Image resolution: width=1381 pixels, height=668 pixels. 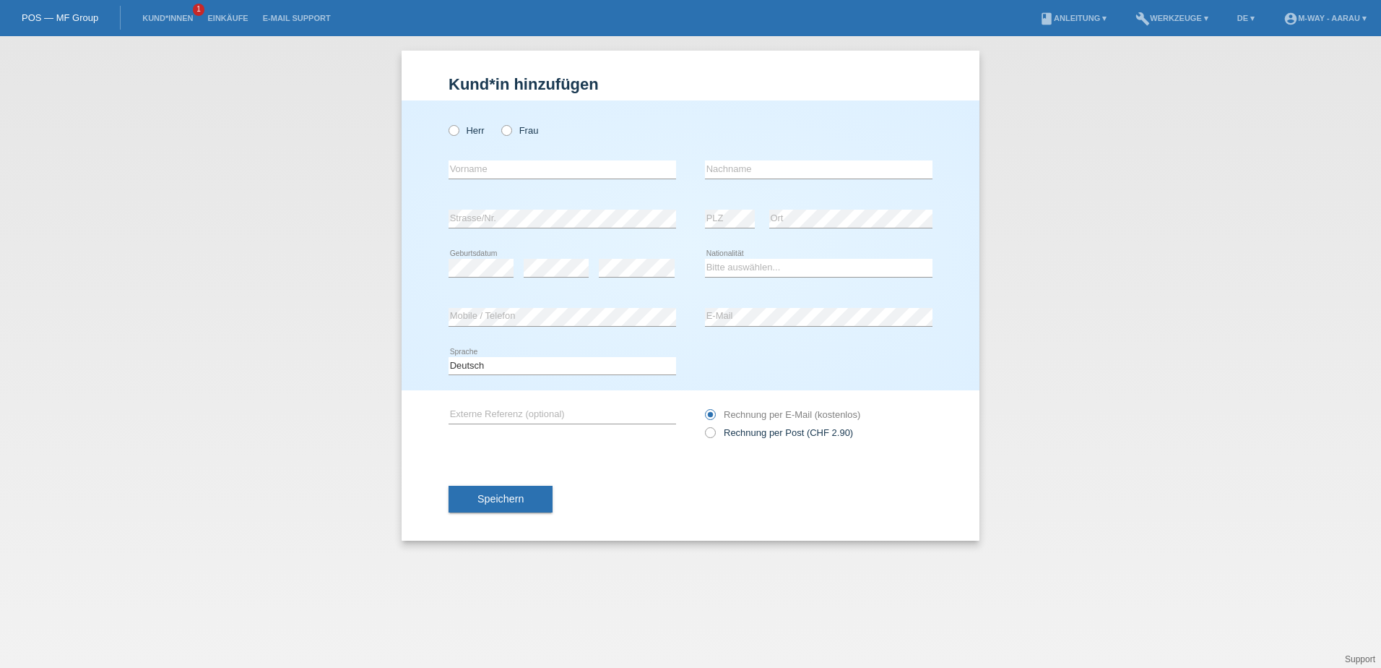 I want to click on i: book, so click(x=1047, y=19).